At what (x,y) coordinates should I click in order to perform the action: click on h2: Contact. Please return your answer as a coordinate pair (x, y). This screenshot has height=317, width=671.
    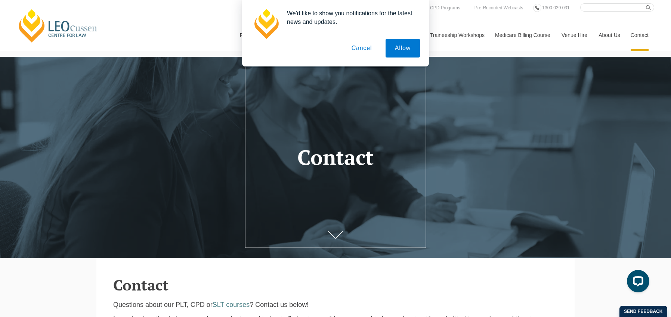
    Looking at the image, I should click on (335, 285).